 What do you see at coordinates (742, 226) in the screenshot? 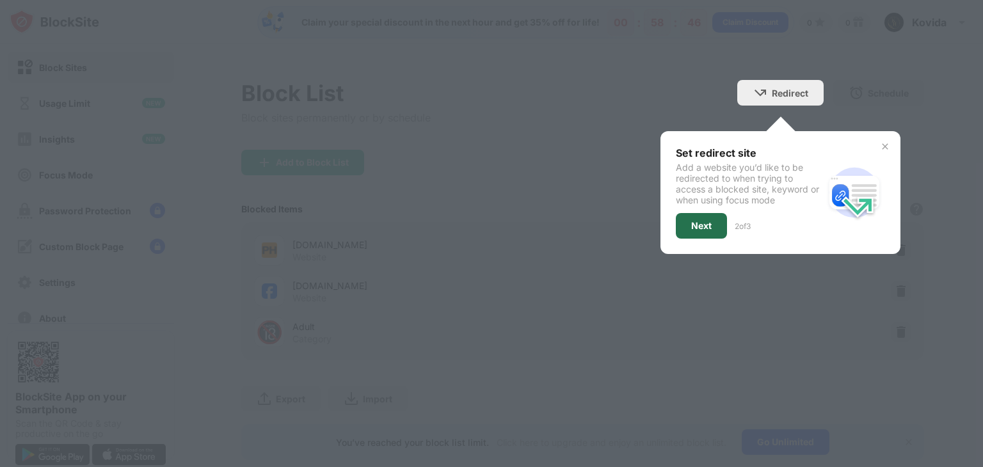
I see `div: 2 of 3` at bounding box center [742, 226].